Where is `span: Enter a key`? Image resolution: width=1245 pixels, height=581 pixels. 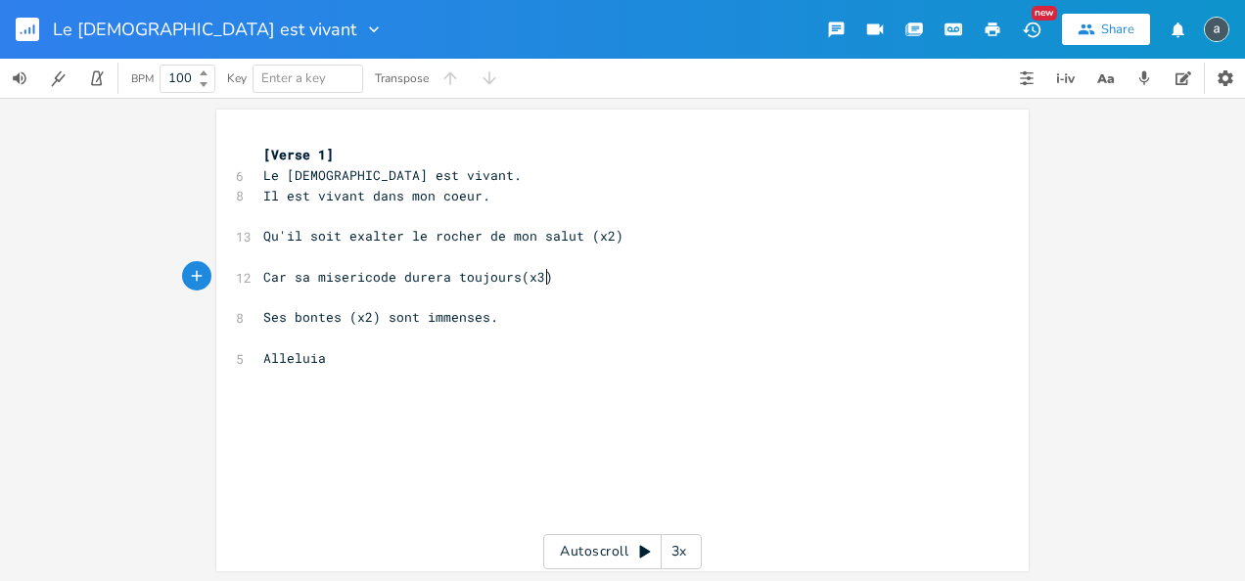
span: Enter a key is located at coordinates (294, 78).